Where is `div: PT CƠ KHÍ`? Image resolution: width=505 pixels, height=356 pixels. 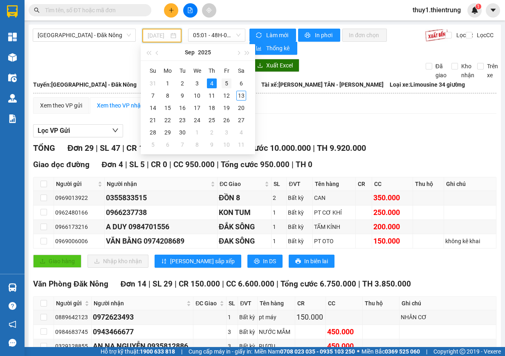 div: PT CƠ KHÍ is located at coordinates (334, 213).